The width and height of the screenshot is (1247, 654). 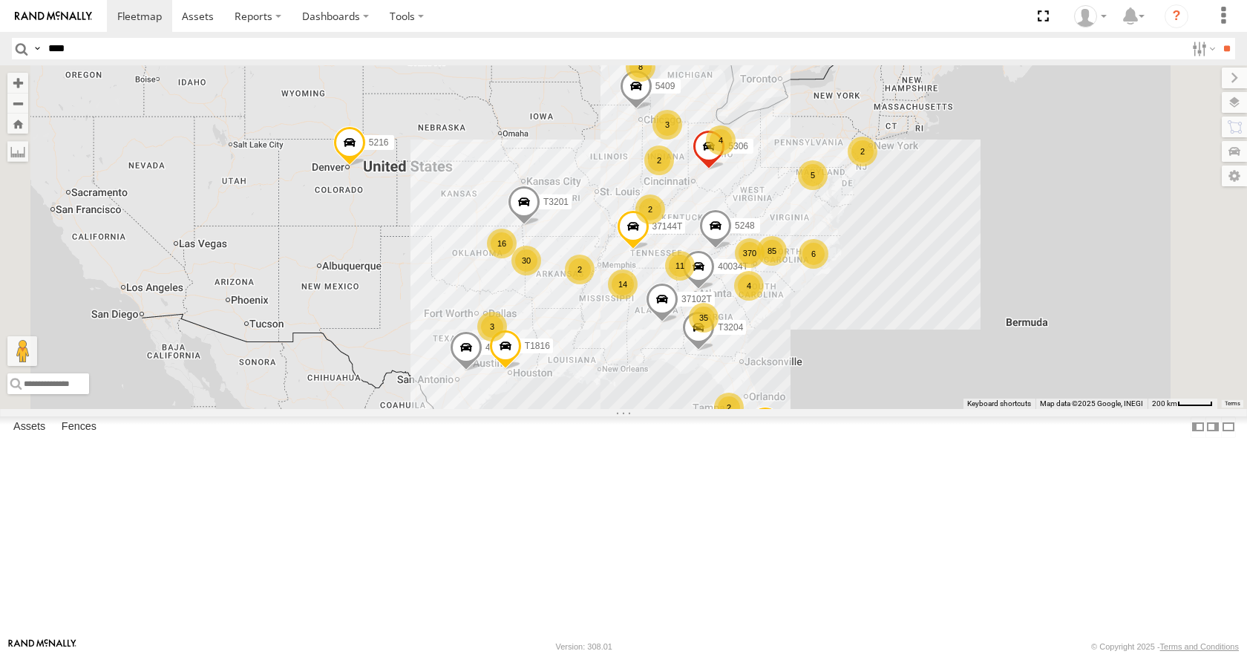 I want to click on div: 35, so click(x=703, y=318).